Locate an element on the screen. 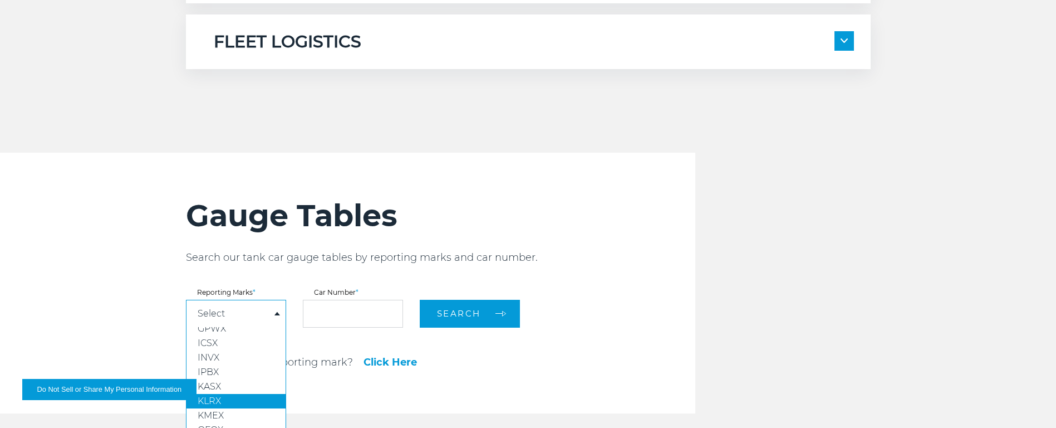 This screenshot has width=1056, height=428. a: KMEX is located at coordinates (236, 415).